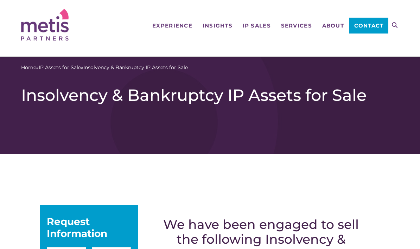 The image size is (420, 249). What do you see at coordinates (45, 25) in the screenshot?
I see `img: Metis Partners` at bounding box center [45, 25].